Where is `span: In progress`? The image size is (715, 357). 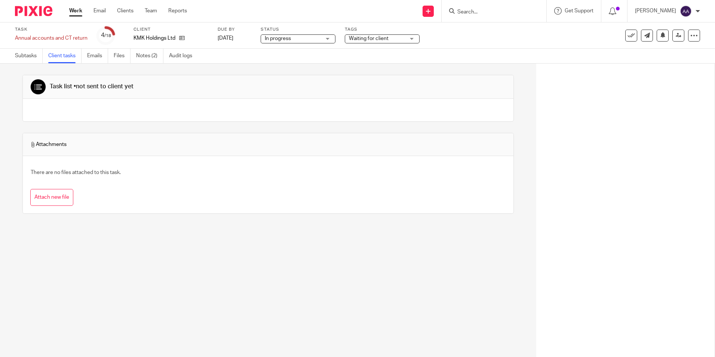
span: In progress is located at coordinates (278, 39).